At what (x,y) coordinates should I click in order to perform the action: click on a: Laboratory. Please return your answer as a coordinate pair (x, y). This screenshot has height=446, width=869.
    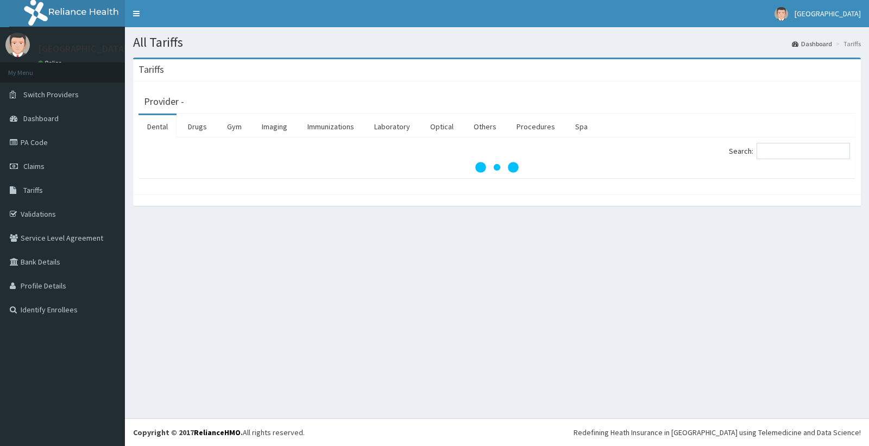
    Looking at the image, I should click on (392, 127).